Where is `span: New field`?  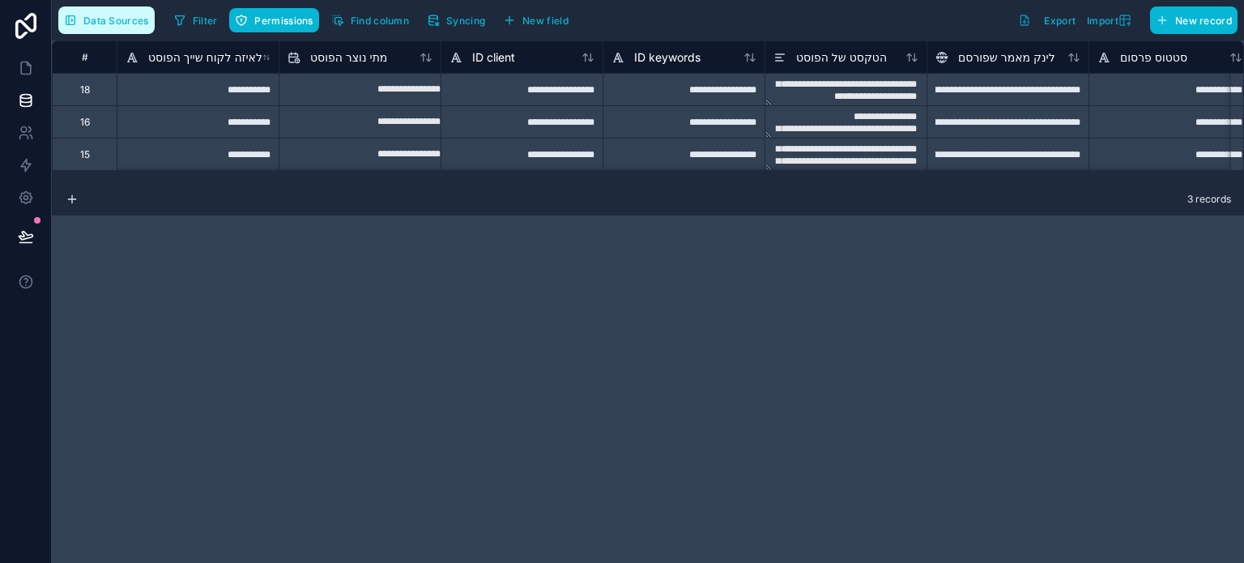
span: New field is located at coordinates (545, 20).